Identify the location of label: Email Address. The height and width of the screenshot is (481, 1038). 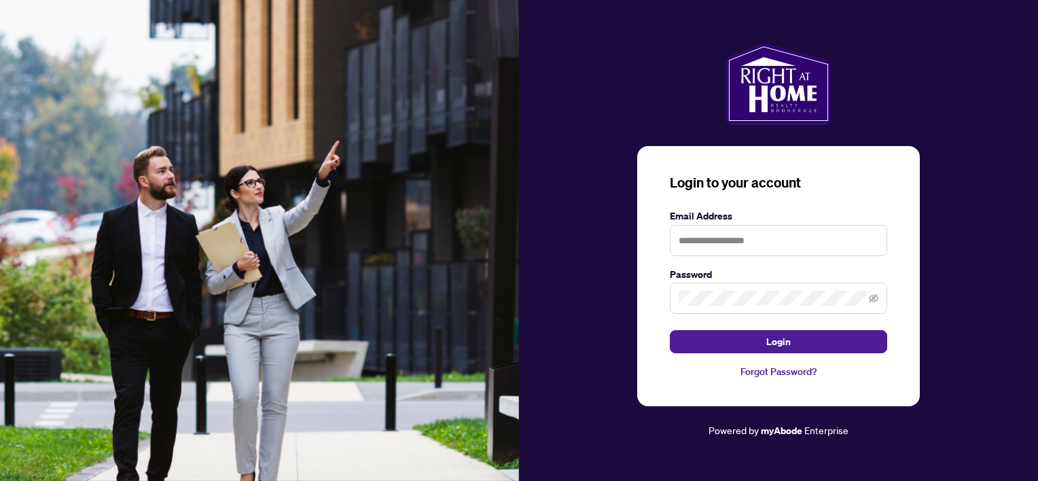
(778, 216).